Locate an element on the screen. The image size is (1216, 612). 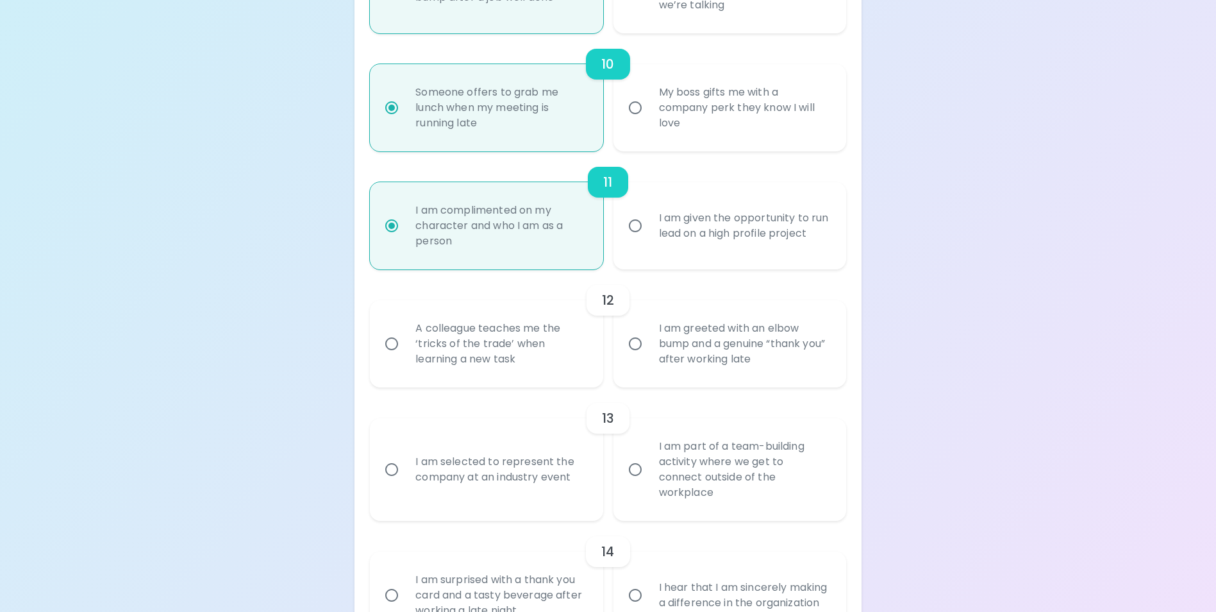
div: Someone offers to grab me lunch when my meeting is running late is located at coordinates (500, 108).